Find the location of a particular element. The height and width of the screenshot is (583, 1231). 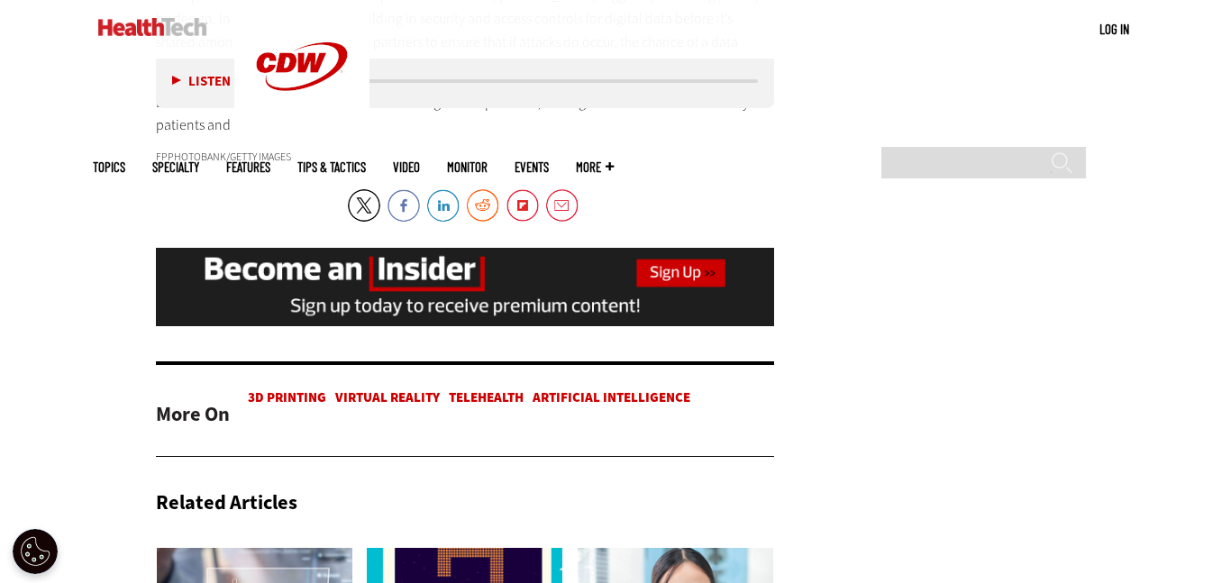

span: Topics is located at coordinates (109, 167).